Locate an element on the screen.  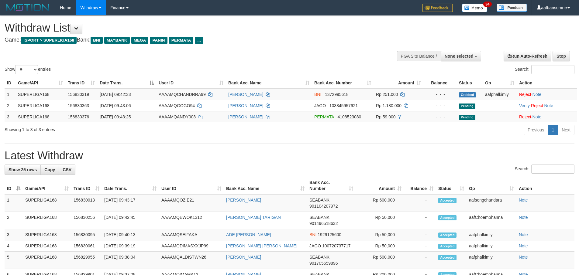
td: 1 is located at coordinates (10, 95).